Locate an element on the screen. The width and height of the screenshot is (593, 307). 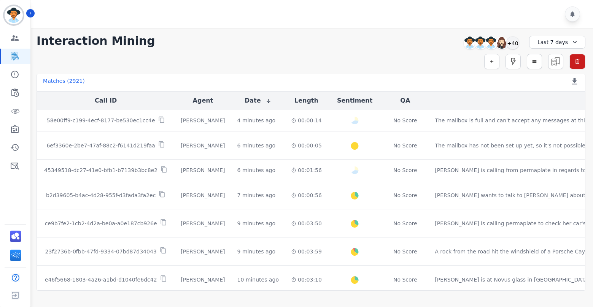
div: 00:00:56 is located at coordinates (306, 196).